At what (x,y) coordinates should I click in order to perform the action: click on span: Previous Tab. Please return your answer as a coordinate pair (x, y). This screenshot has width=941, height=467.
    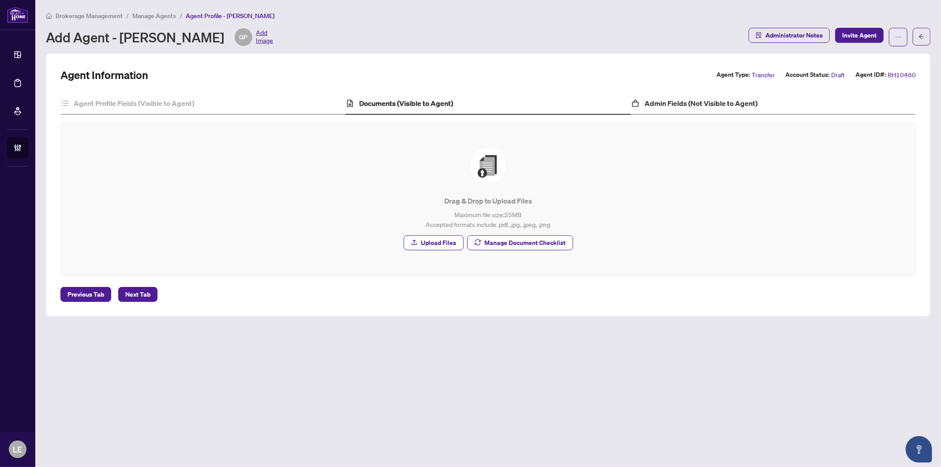
    Looking at the image, I should click on (86, 294).